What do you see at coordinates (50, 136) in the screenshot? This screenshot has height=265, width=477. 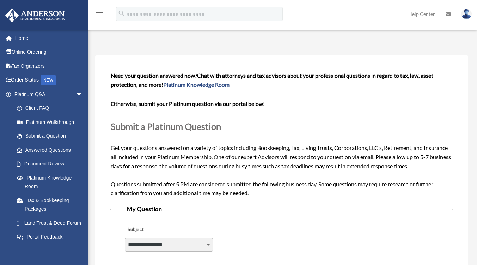 I see `a: Submit a Question` at bounding box center [50, 136].